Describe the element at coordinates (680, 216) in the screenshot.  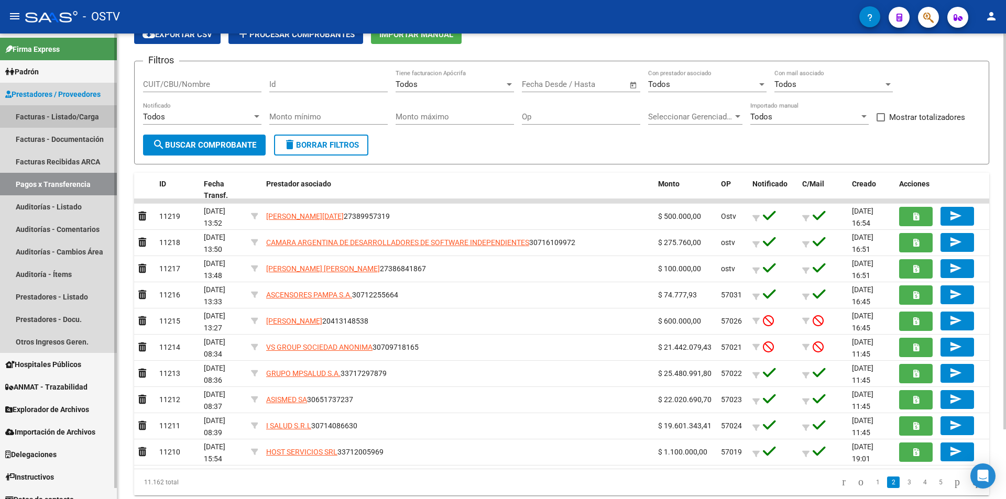
I see `span: $ 500.000,00` at that location.